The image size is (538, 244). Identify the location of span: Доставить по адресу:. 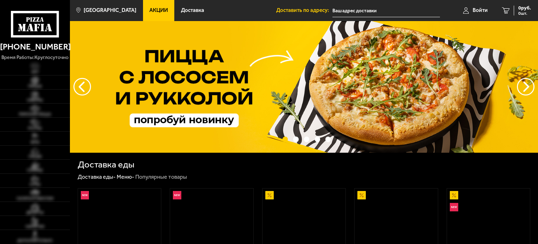
(304, 10).